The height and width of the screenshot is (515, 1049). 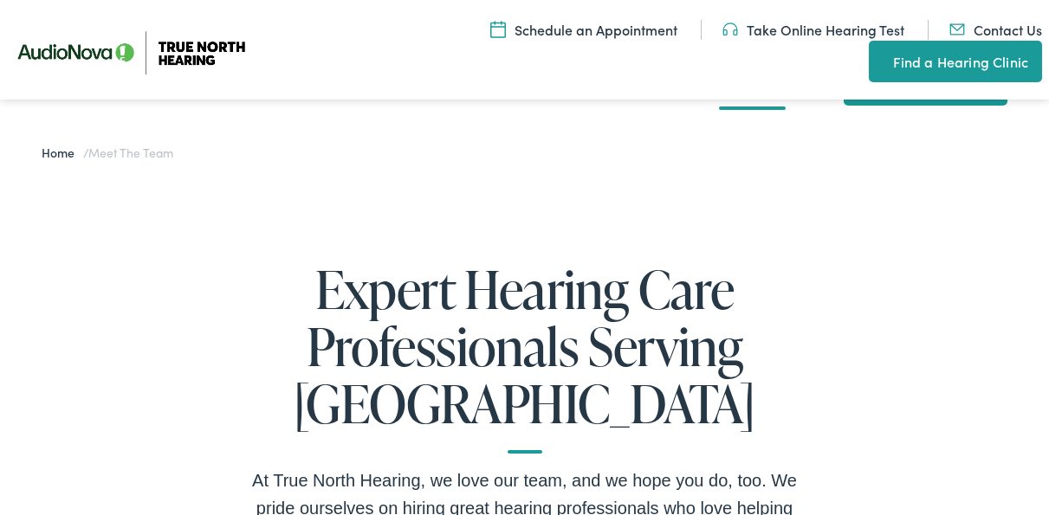 What do you see at coordinates (730, 29) in the screenshot?
I see `img: Headphones icon in color code ffb348` at bounding box center [730, 29].